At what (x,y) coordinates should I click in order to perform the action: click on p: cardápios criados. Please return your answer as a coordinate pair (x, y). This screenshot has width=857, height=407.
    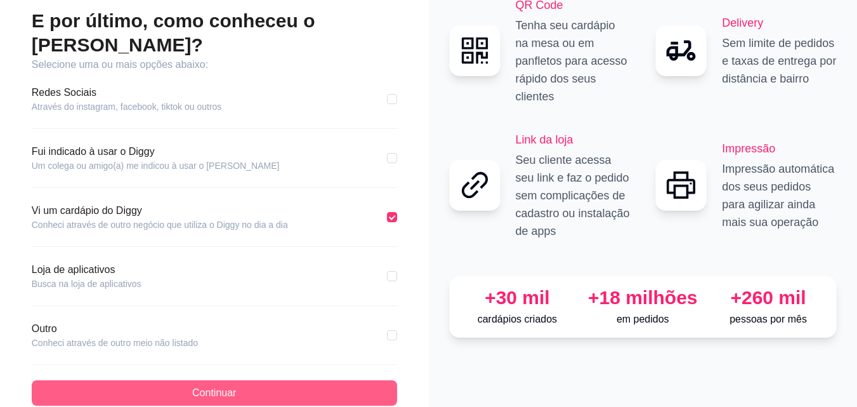
    Looking at the image, I should click on (518, 319).